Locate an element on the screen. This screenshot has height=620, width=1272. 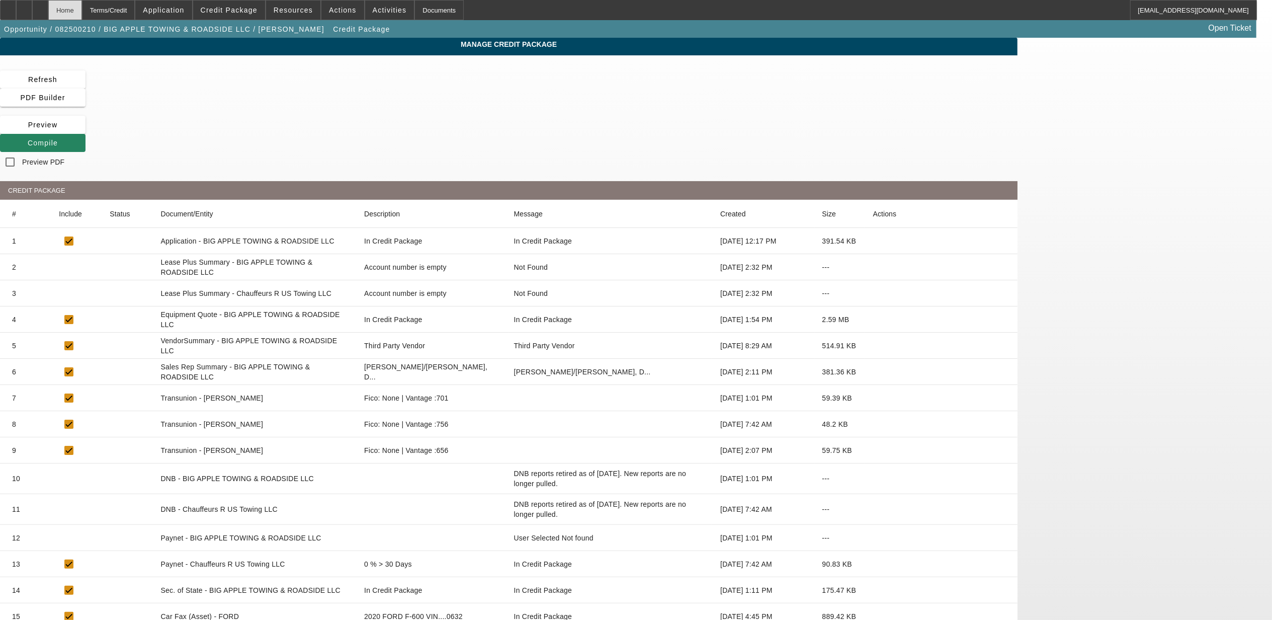
span: Refresh is located at coordinates (43, 79).